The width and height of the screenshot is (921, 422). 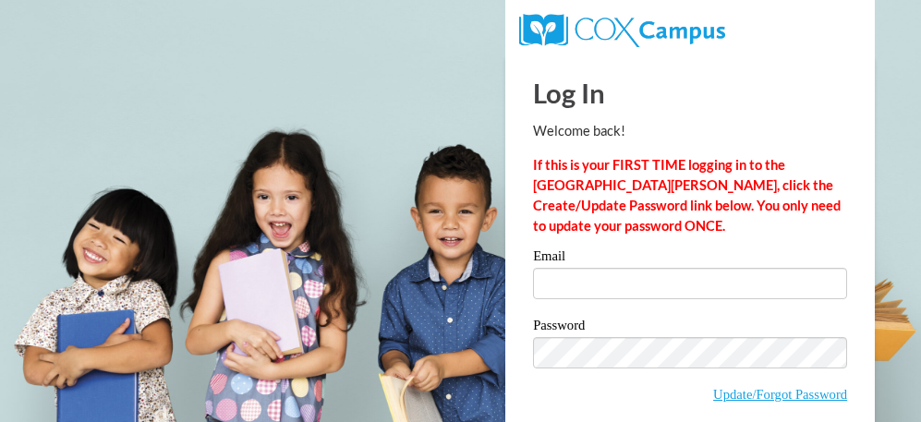 I want to click on label: Password, so click(x=690, y=328).